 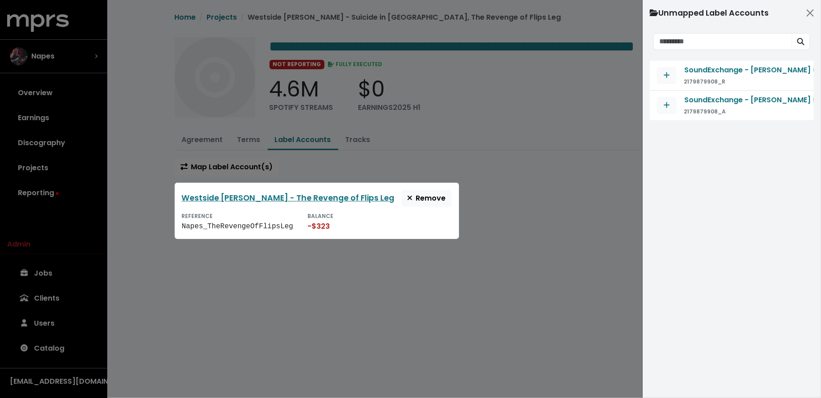 I want to click on span: Remove, so click(x=426, y=198).